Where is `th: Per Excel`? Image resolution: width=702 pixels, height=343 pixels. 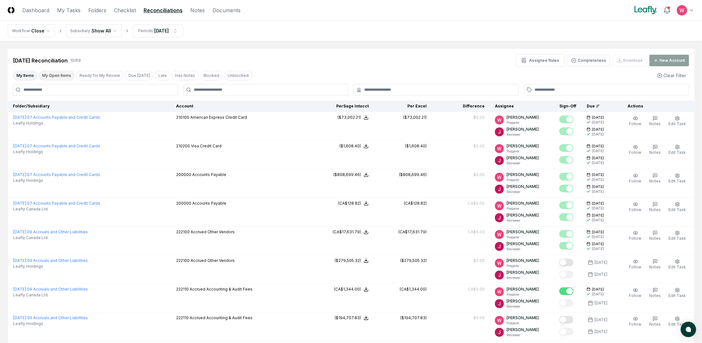
th: Per Excel is located at coordinates (403, 106).